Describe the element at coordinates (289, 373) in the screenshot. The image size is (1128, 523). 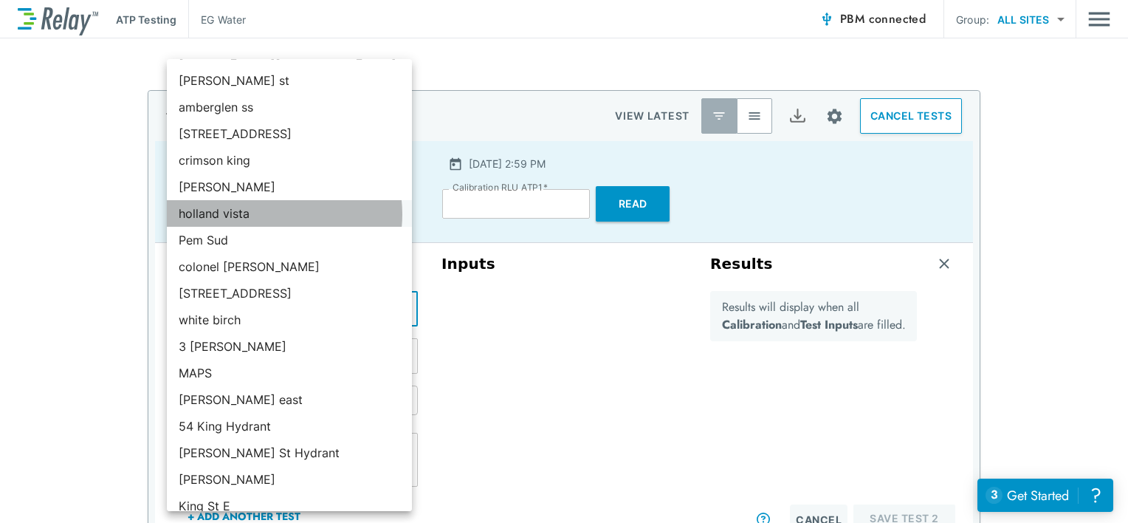
I see `li: MAPS` at that location.